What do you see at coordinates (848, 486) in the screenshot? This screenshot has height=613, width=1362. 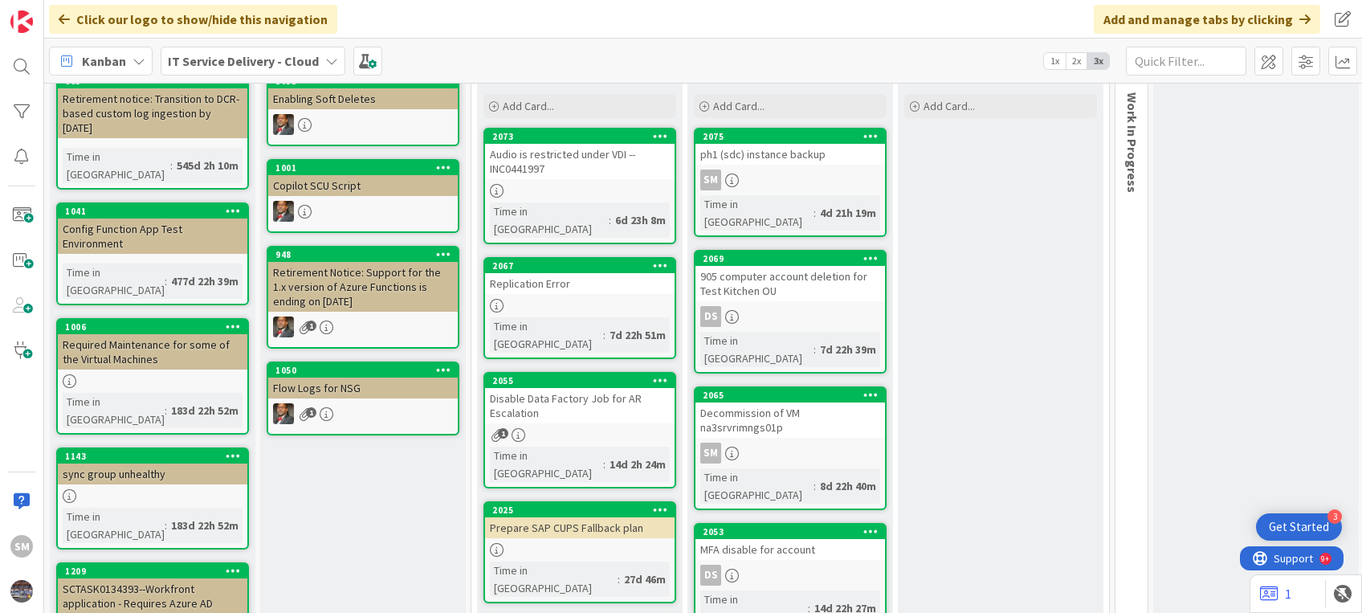 I see `div: 8d 22h 40m` at bounding box center [848, 486].